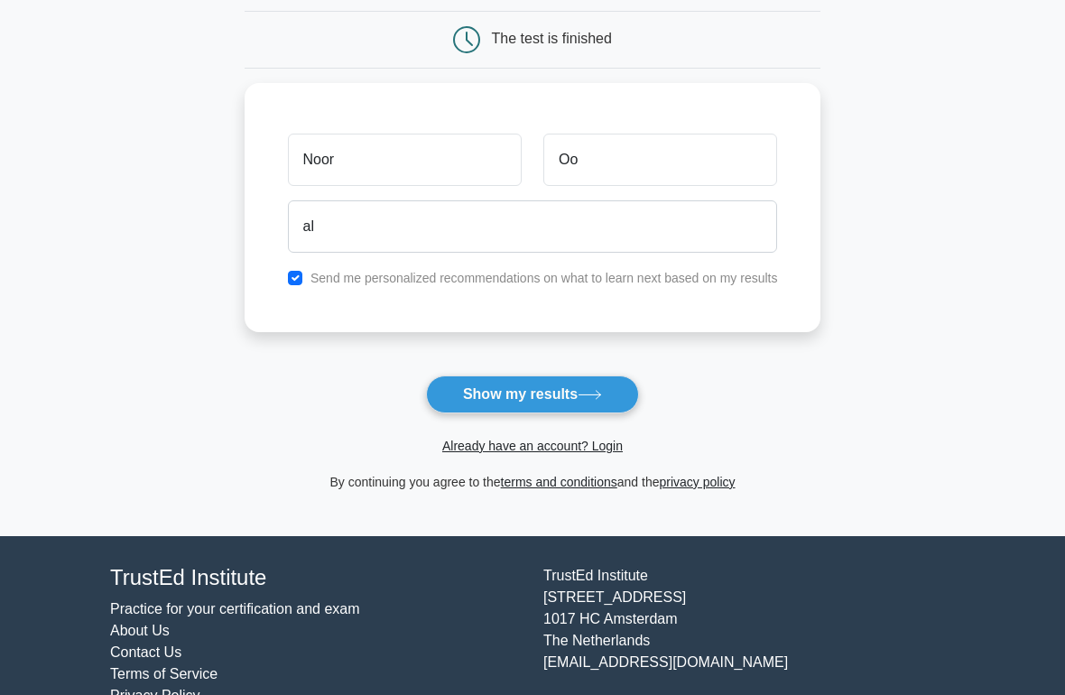  I want to click on label: Send me personalized recommendations on what to learn next based on my results, so click(544, 279).